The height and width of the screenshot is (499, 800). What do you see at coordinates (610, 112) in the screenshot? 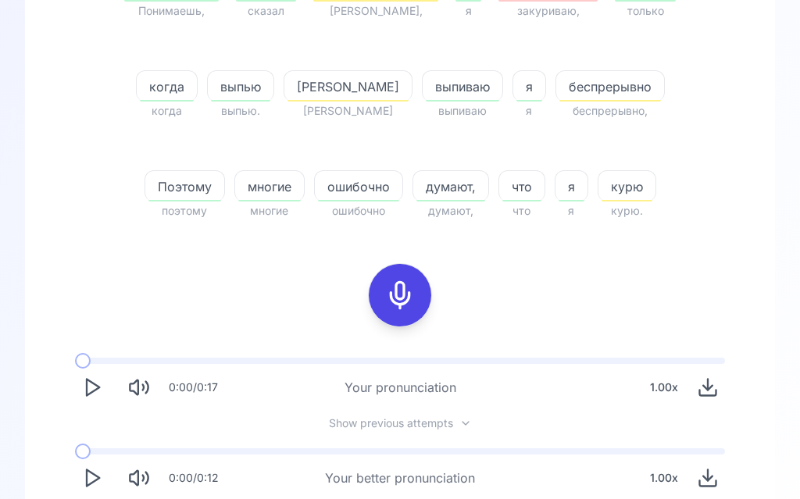
I see `span: беспрерывно,` at bounding box center [610, 112].